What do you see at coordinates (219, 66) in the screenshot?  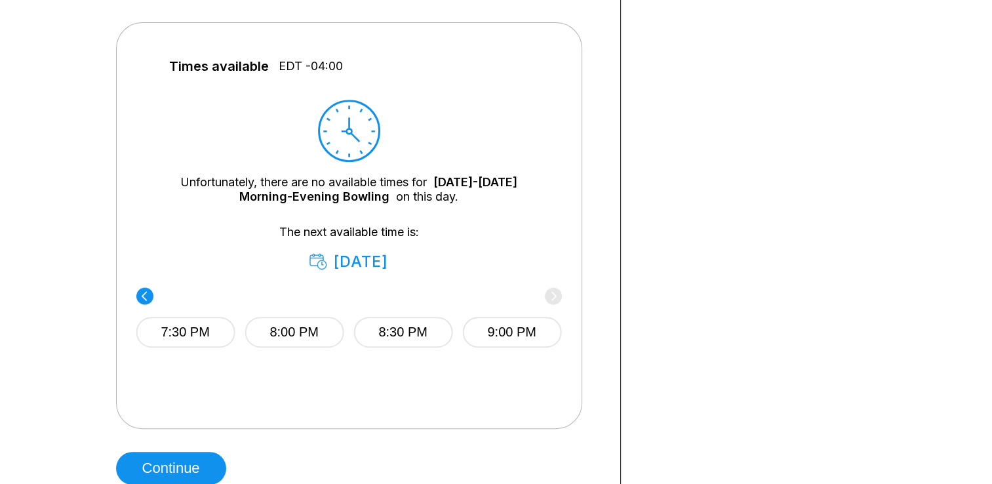 I see `span: Times available` at bounding box center [219, 66].